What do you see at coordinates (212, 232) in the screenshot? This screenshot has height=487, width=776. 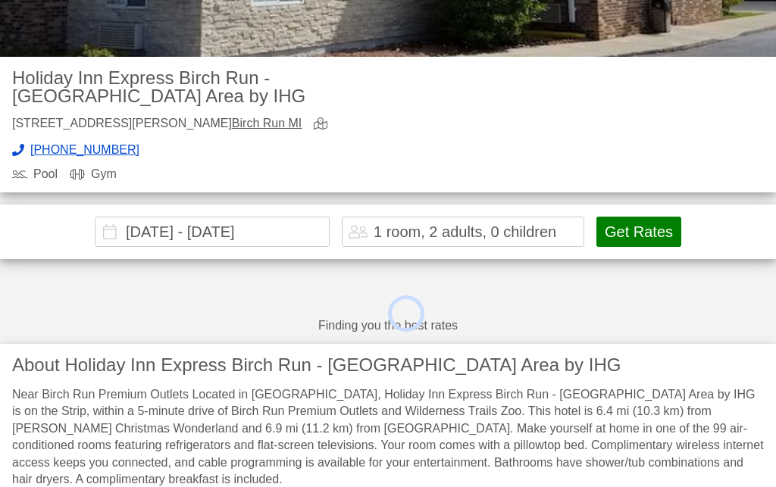 I see `input: Choose Dates` at bounding box center [212, 232].